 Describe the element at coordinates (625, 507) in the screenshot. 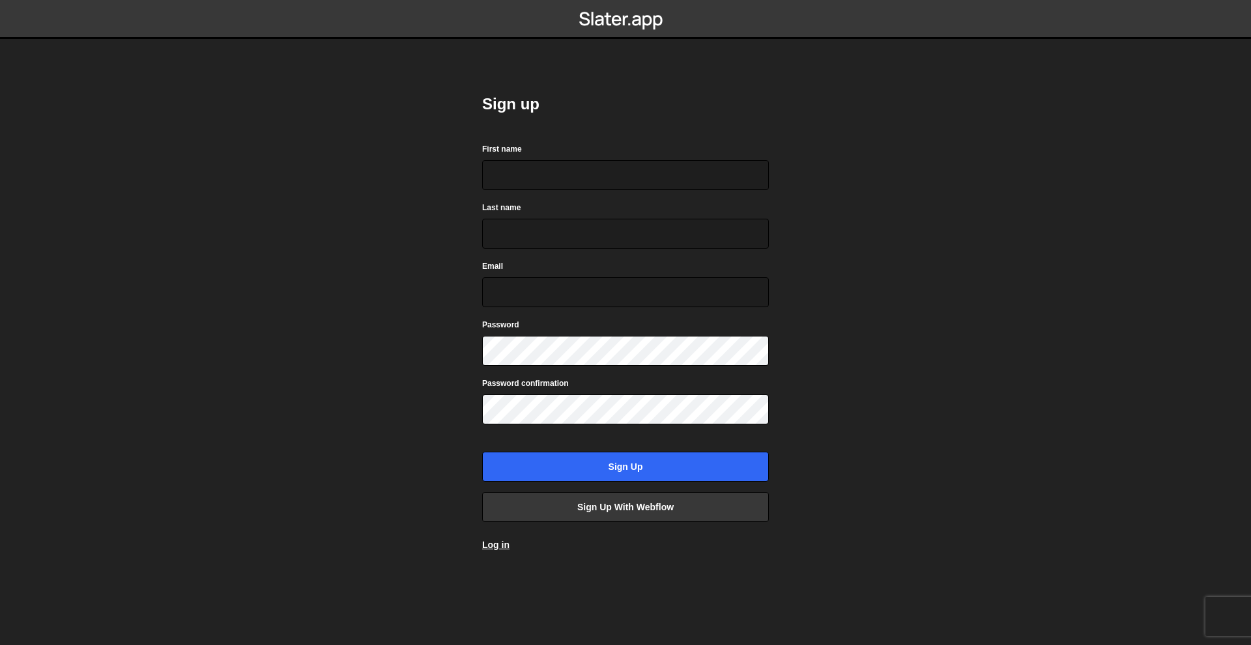

I see `a: Sign up with Webflow` at that location.